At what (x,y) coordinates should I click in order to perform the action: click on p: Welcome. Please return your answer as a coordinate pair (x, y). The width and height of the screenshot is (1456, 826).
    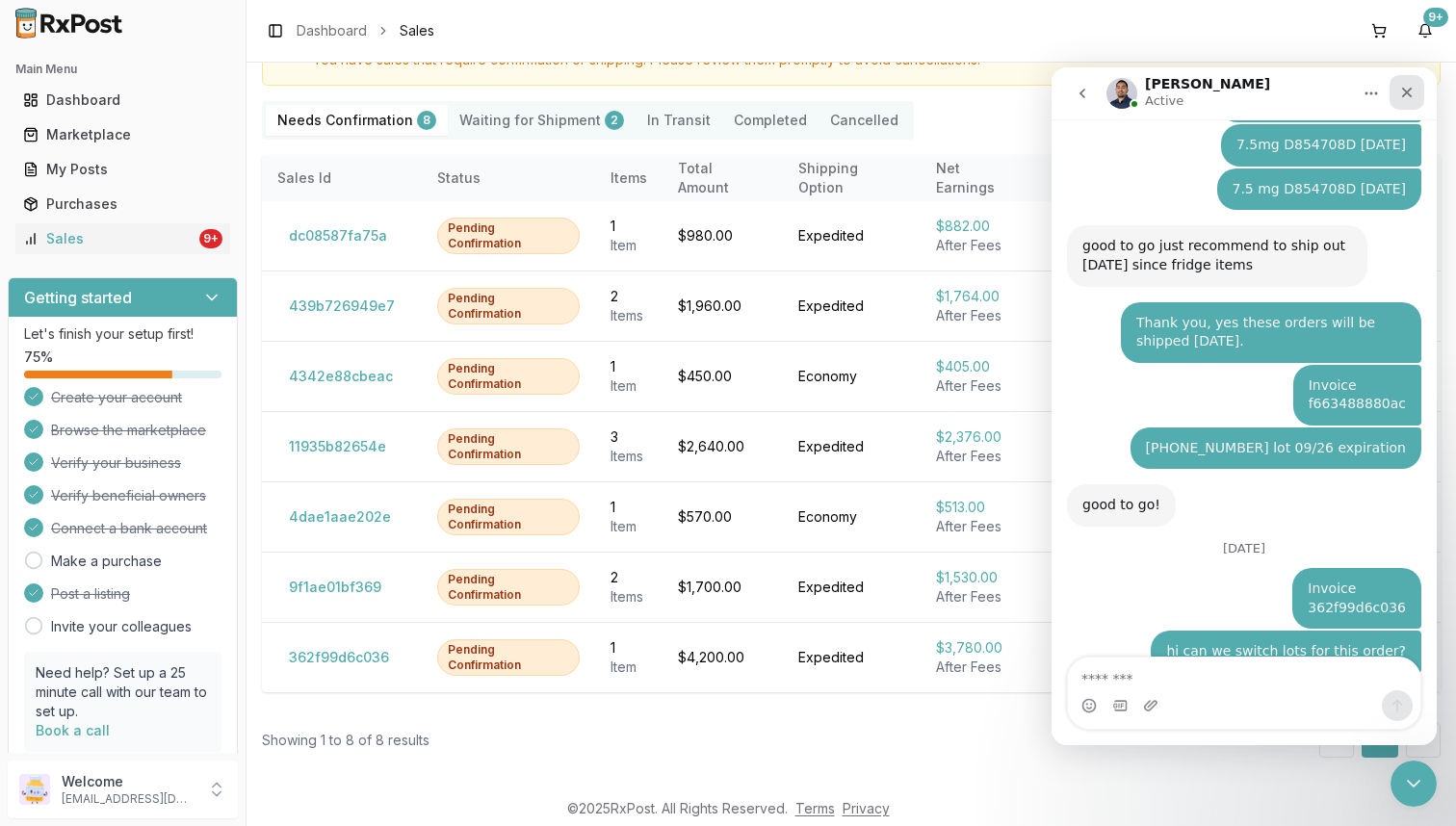
    Looking at the image, I should click on (128, 782).